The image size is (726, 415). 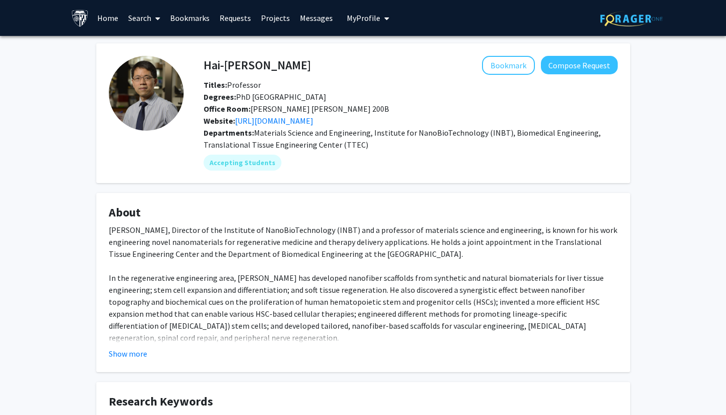 What do you see at coordinates (219, 121) in the screenshot?
I see `b: Website:` at bounding box center [219, 121].